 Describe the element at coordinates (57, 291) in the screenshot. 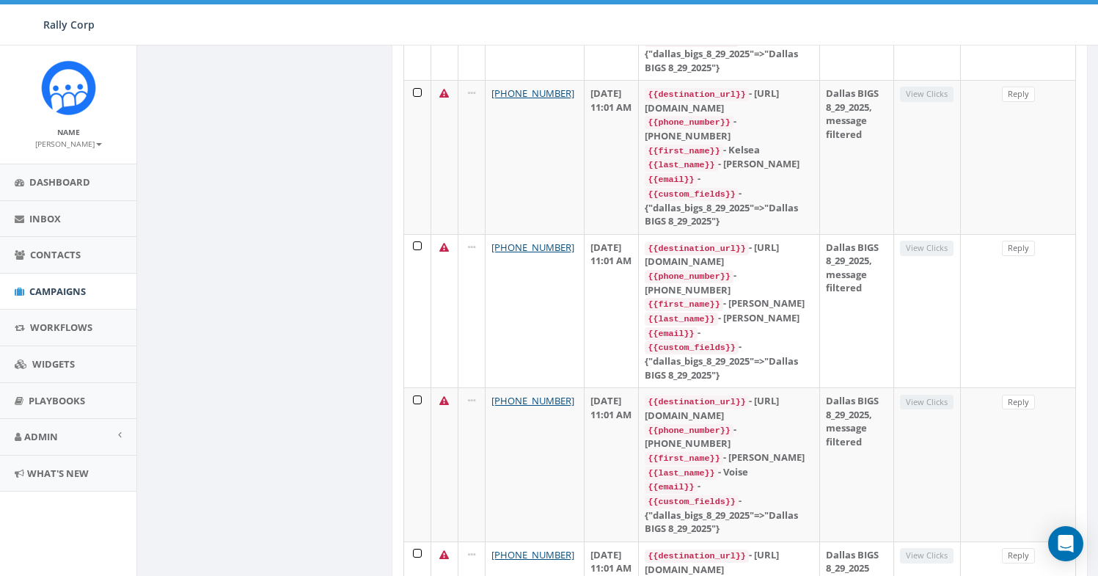

I see `span: Campaigns` at that location.